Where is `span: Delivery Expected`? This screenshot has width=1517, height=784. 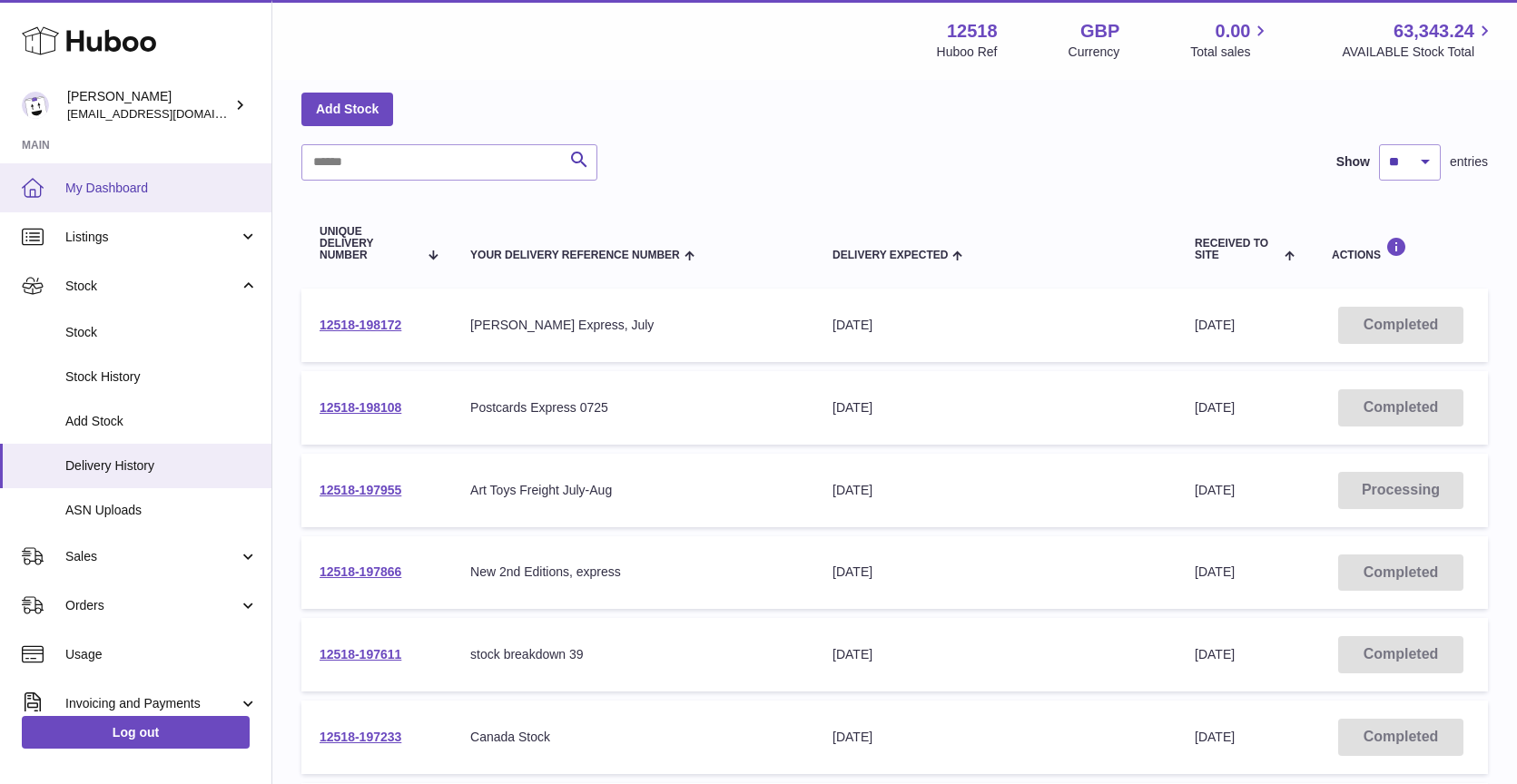 span: Delivery Expected is located at coordinates (890, 255).